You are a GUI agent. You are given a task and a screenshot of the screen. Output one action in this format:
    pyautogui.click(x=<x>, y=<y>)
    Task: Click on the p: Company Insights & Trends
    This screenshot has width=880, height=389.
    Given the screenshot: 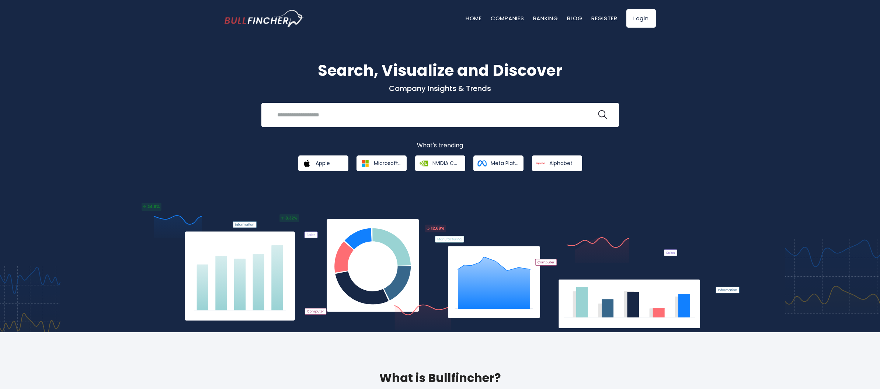 What is the action you would take?
    pyautogui.click(x=440, y=88)
    